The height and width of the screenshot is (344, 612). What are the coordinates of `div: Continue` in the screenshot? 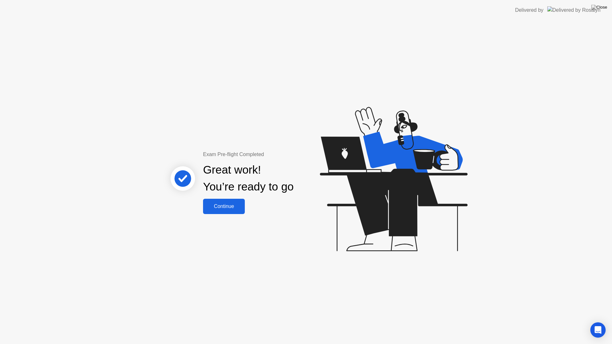 It's located at (224, 206).